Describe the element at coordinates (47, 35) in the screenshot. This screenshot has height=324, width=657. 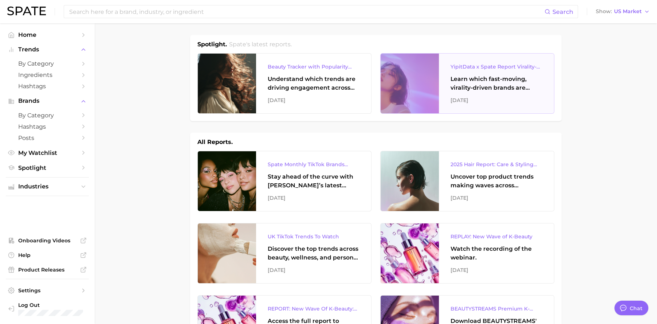
I see `span: Home` at that location.